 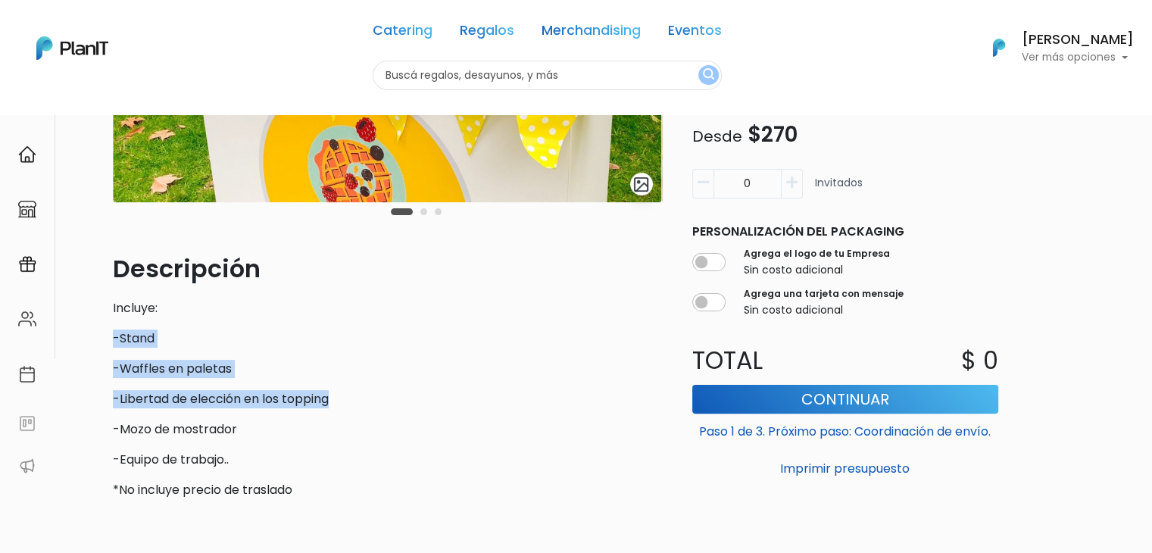 I want to click on p: *No incluye precio de traslado, so click(x=387, y=490).